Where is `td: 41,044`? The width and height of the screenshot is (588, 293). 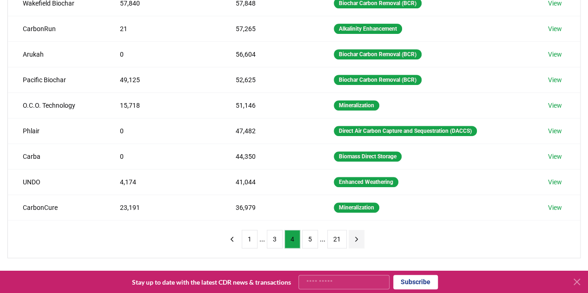
td: 41,044 is located at coordinates (269, 182).